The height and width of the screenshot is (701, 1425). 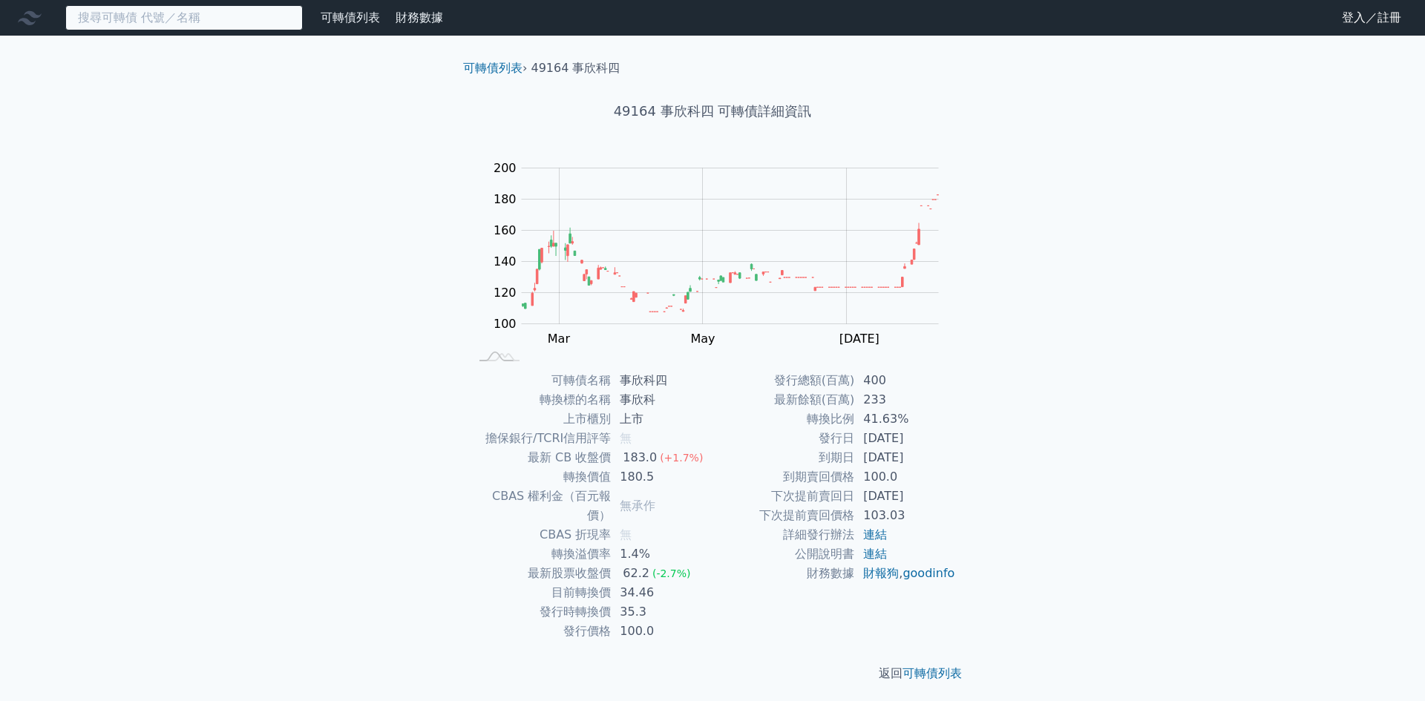 What do you see at coordinates (540, 506) in the screenshot?
I see `td: CBAS 權利金（百元報價）` at bounding box center [540, 506].